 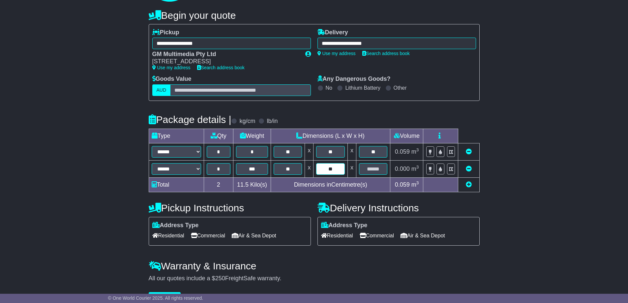 I want to click on label: No, so click(x=329, y=88).